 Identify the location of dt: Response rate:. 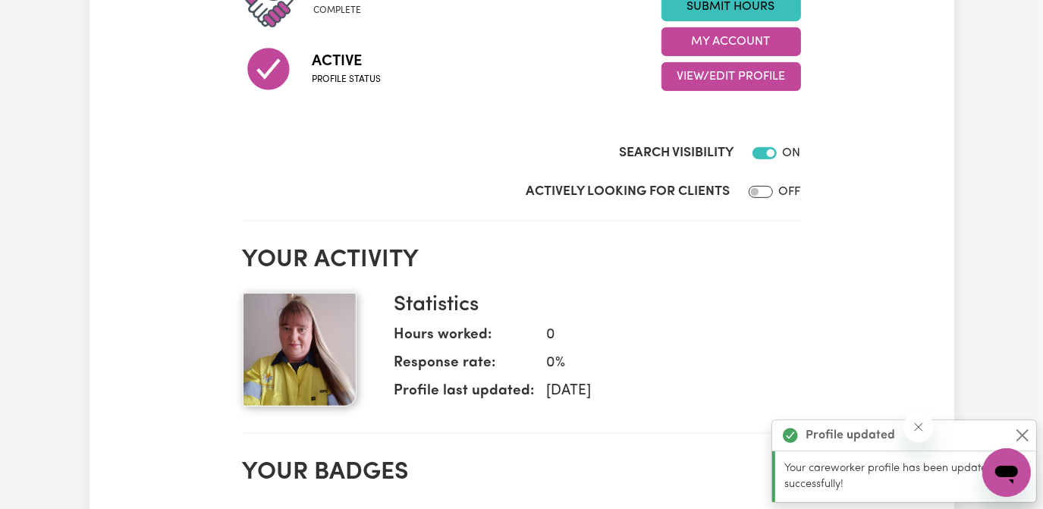
(464, 366).